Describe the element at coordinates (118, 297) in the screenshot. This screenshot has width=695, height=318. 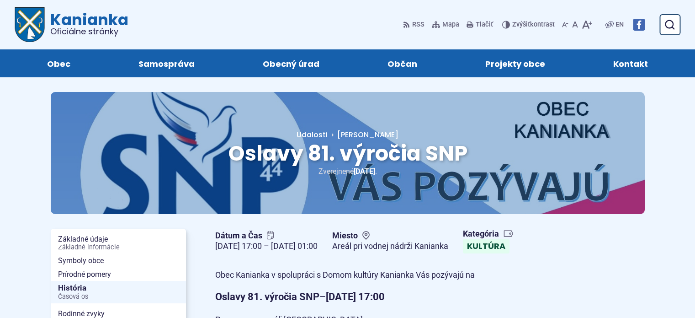
I see `span: Časová os` at that location.